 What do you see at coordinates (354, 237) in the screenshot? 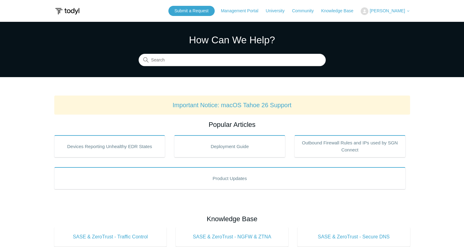
I see `a: SASE & ZeroTrust - Secure DNS` at bounding box center [354, 237].